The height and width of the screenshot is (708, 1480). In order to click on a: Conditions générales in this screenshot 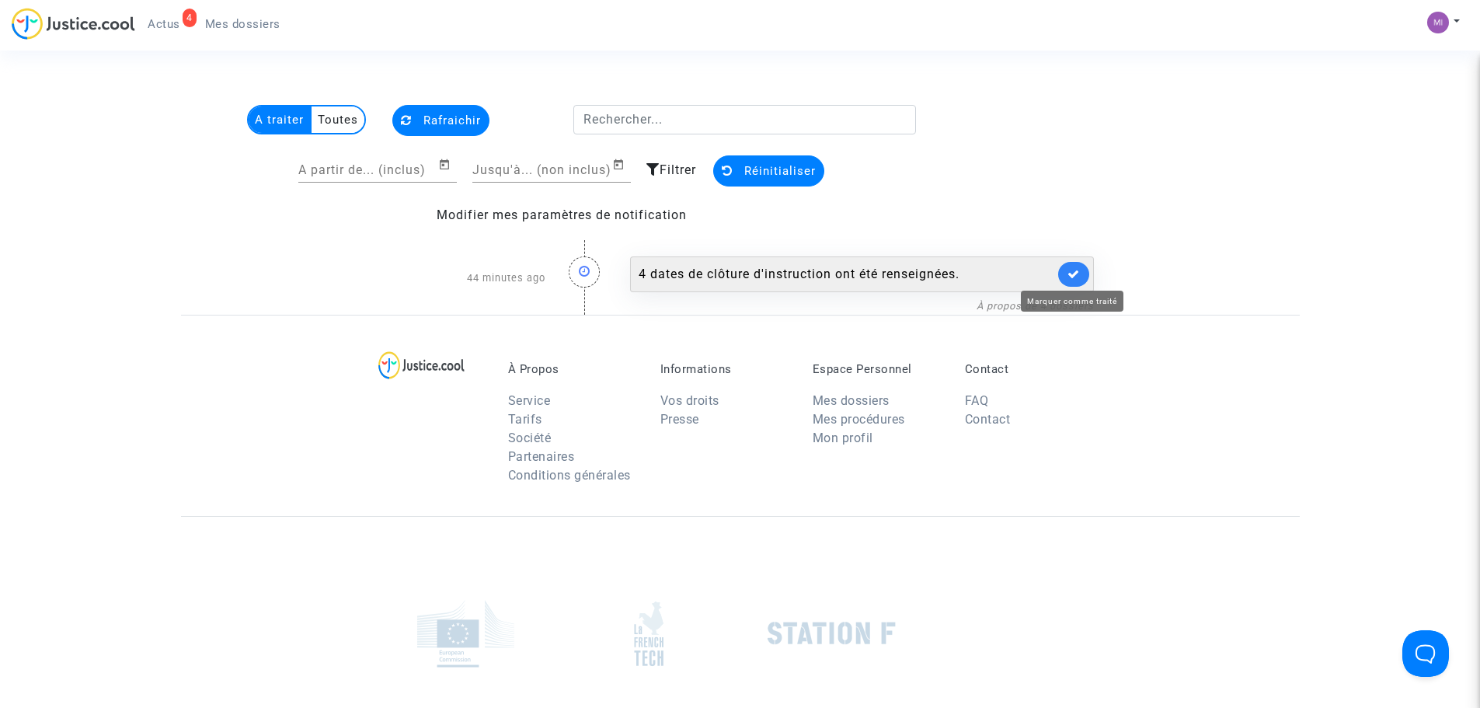, I will do `click(570, 475)`.